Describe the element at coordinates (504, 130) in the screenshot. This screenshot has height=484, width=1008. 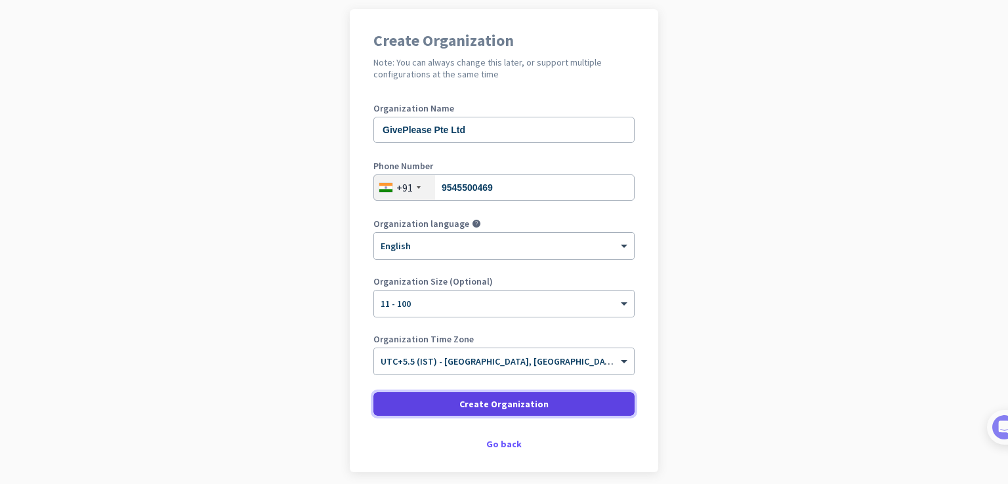
I see `input: What is the name of your organization?` at that location.